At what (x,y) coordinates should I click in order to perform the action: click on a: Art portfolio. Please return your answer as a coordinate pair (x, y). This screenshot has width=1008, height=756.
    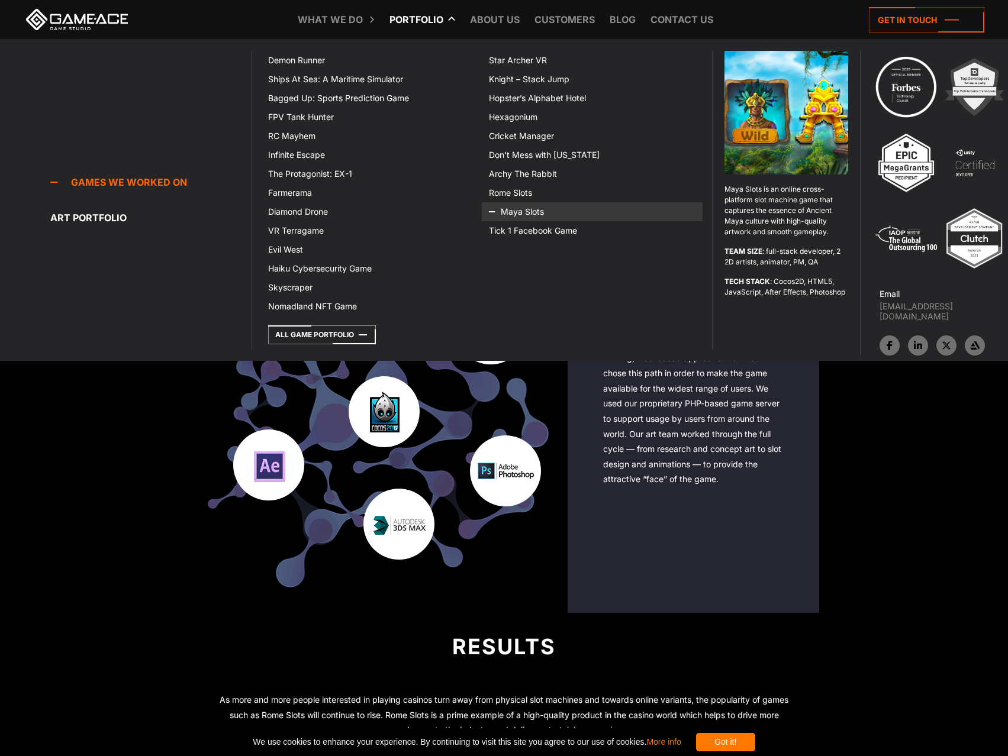
    Looking at the image, I should click on (151, 218).